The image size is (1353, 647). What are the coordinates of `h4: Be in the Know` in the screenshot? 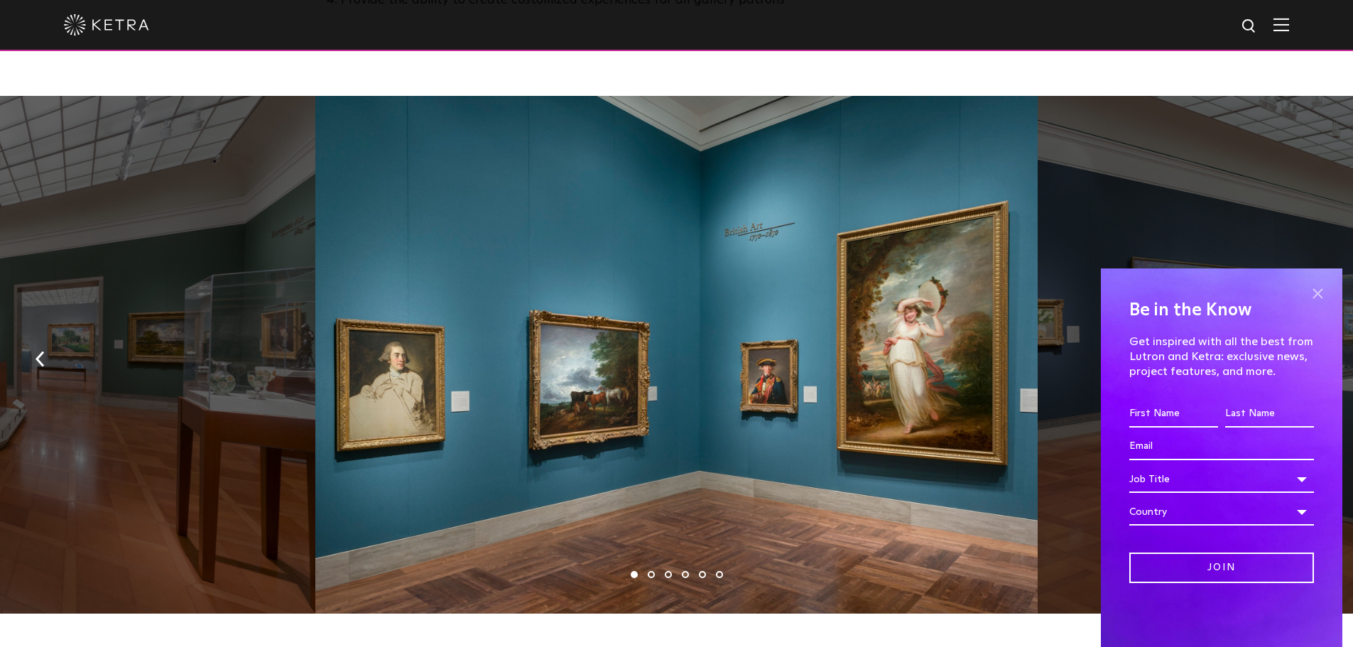 It's located at (1221, 310).